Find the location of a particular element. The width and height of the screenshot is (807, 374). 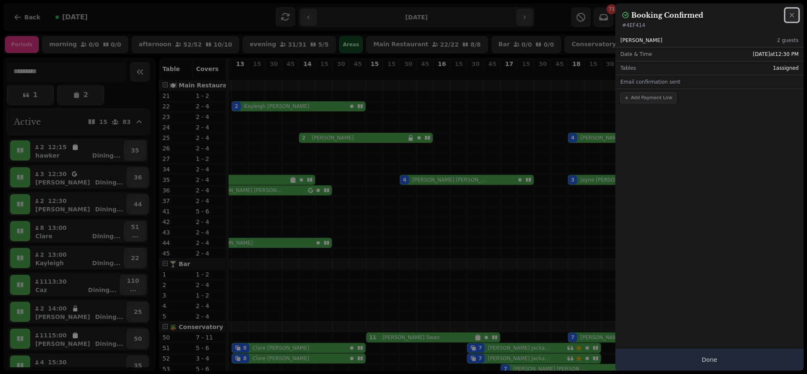

span: Date & Time is located at coordinates (636, 54).